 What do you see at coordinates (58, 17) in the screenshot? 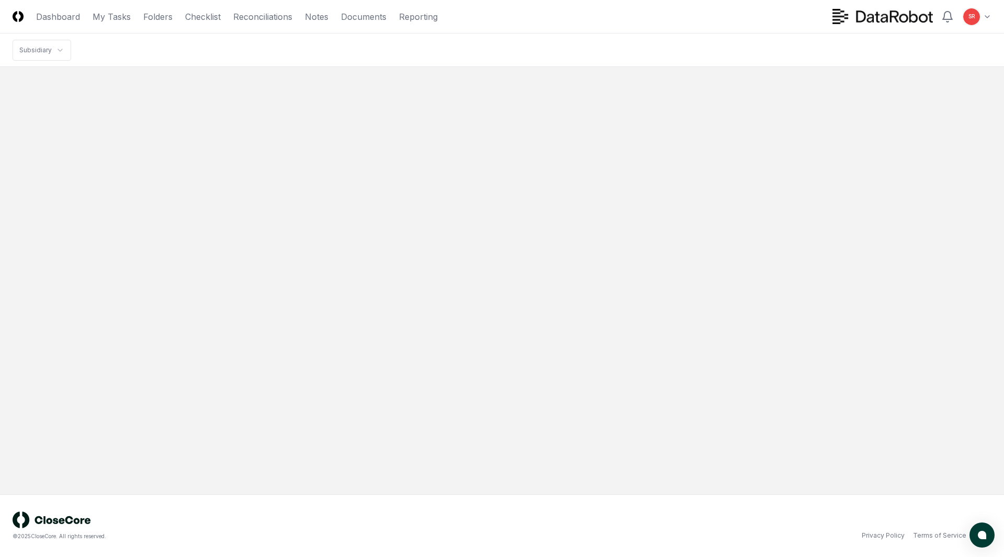
I see `a: Dashboard` at bounding box center [58, 17].